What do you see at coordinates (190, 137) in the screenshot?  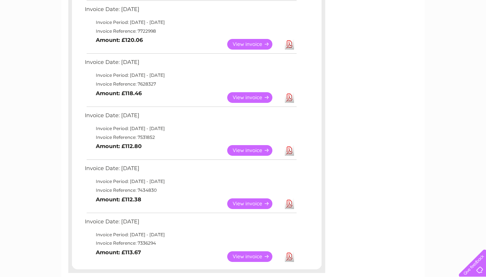 I see `td: Invoice Reference: 7531852` at bounding box center [190, 137].